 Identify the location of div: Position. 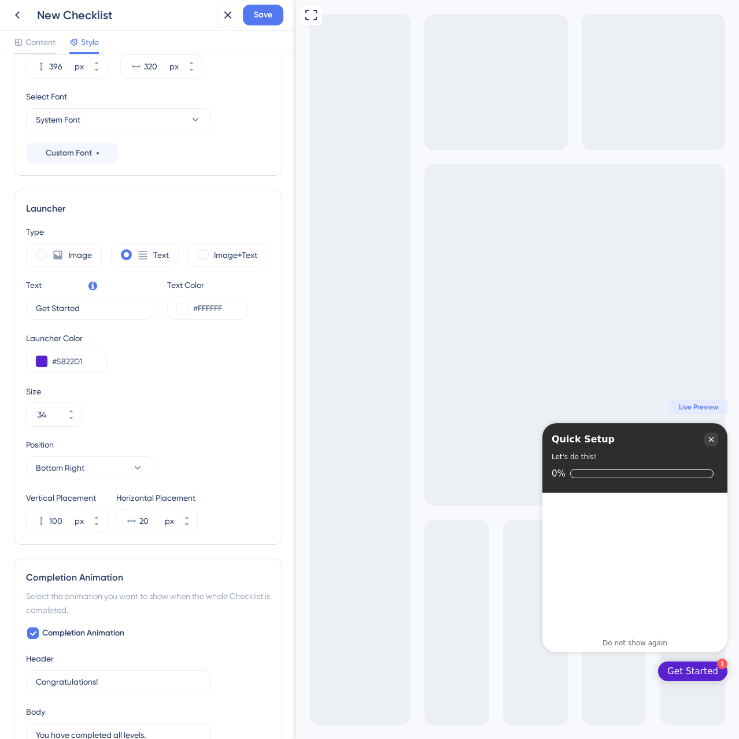
(90, 445).